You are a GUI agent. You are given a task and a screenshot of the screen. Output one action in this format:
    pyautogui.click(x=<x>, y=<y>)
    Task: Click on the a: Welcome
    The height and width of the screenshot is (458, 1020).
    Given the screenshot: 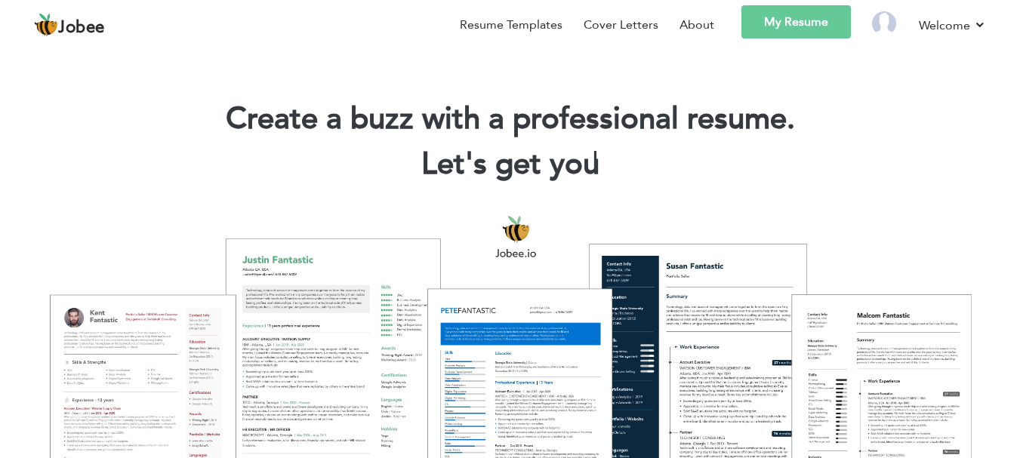 What is the action you would take?
    pyautogui.click(x=952, y=25)
    